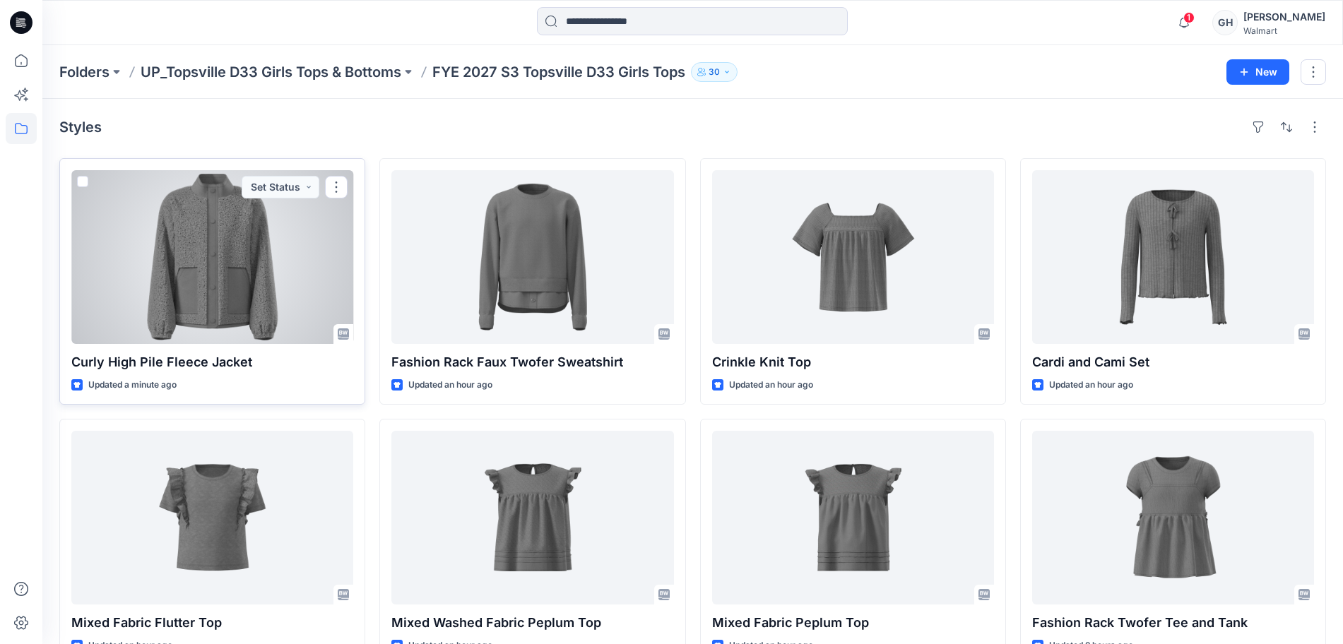 Image resolution: width=1343 pixels, height=644 pixels. Describe the element at coordinates (1172, 257) in the screenshot. I see `a: Cardi and Cami Set` at that location.